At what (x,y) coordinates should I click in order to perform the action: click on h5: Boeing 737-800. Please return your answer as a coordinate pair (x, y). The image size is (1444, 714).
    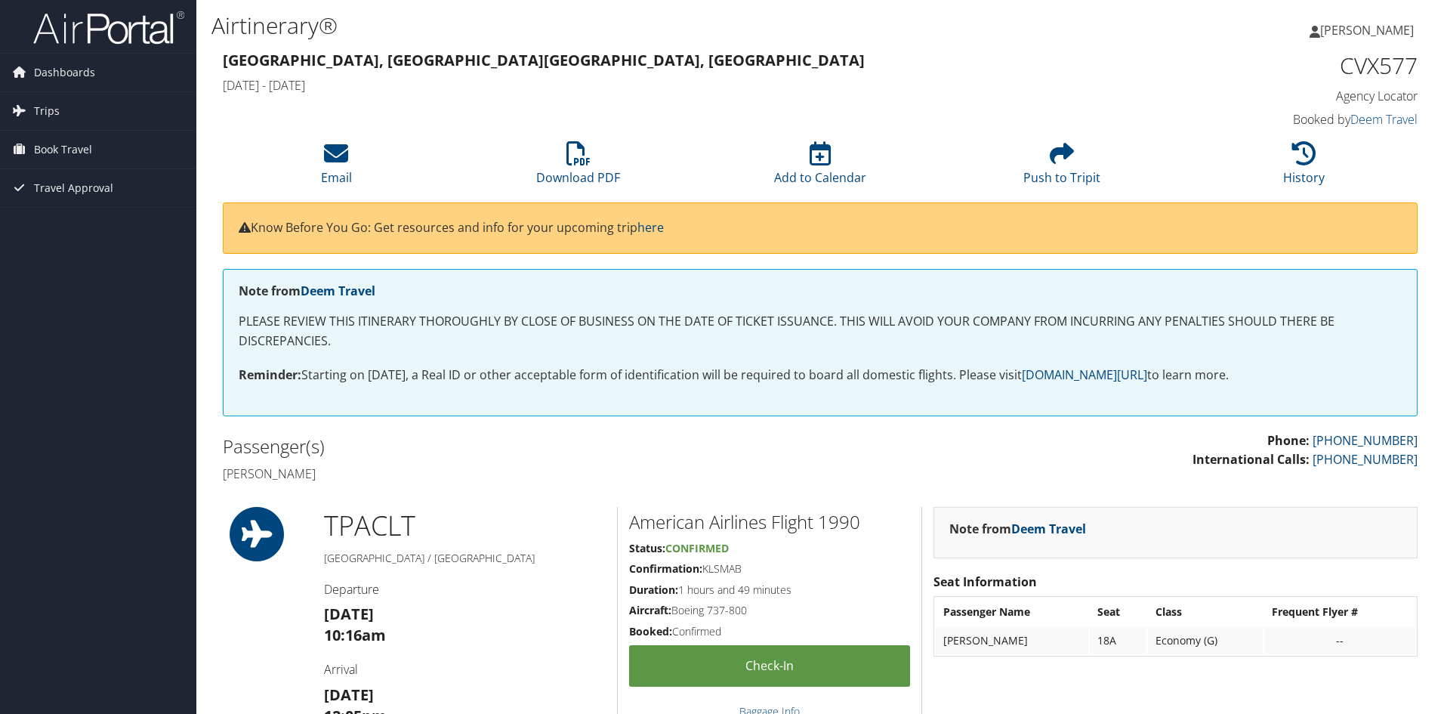
    Looking at the image, I should click on (770, 610).